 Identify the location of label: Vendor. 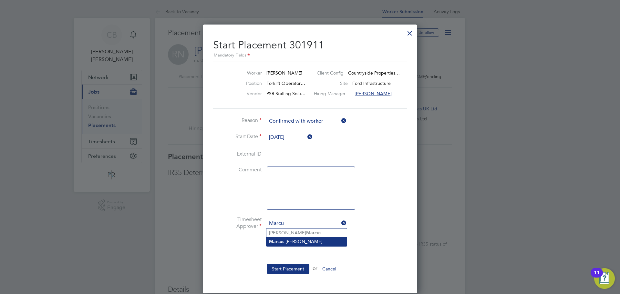
(244, 94).